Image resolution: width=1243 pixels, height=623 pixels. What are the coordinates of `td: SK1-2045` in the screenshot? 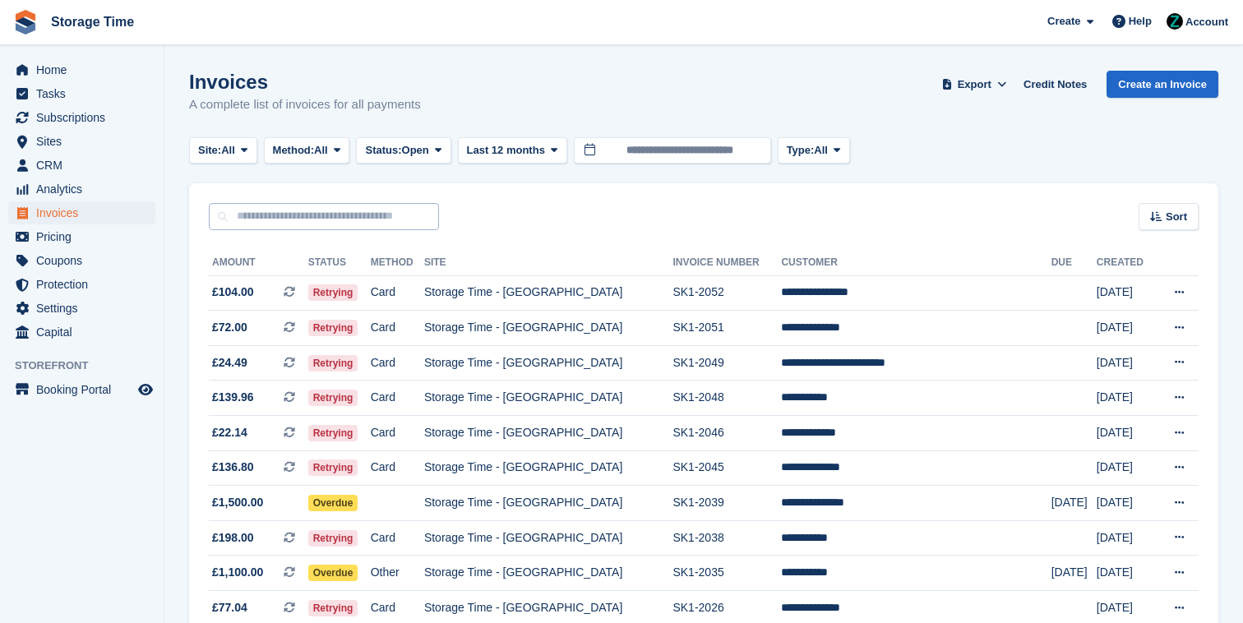 It's located at (727, 468).